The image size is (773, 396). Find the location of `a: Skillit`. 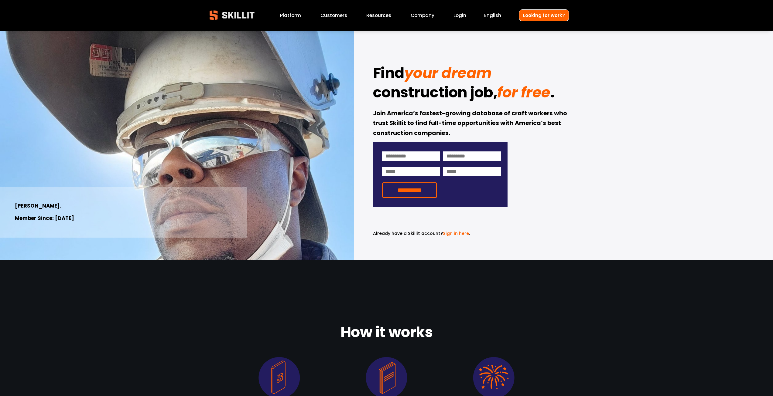

a: Skillit is located at coordinates (232, 15).